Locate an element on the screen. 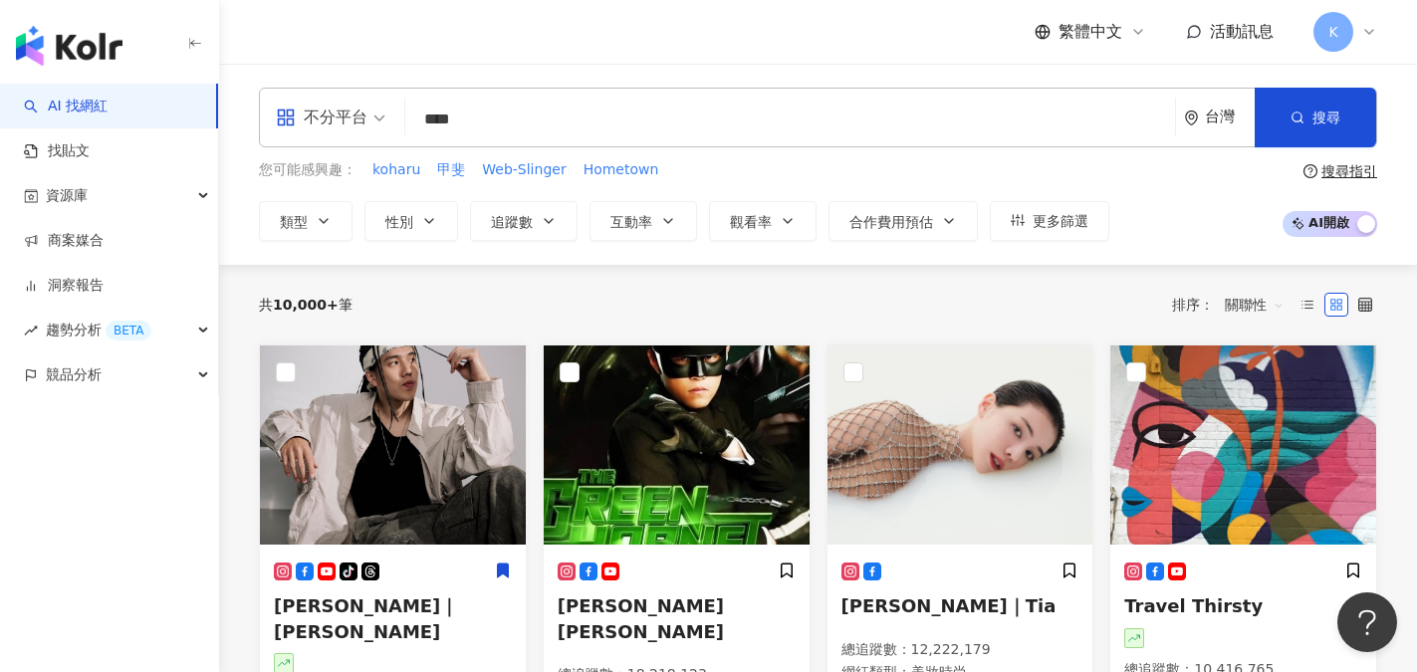 Image resolution: width=1417 pixels, height=672 pixels. a: 商案媒合 is located at coordinates (64, 241).